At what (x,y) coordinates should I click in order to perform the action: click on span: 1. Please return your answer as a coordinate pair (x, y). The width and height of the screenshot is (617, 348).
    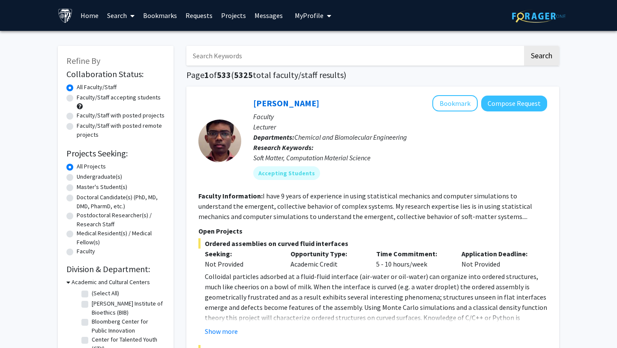
    Looking at the image, I should click on (207, 75).